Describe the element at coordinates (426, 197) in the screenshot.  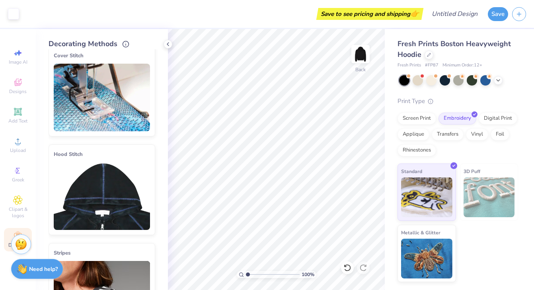
I see `img: Standard` at that location.